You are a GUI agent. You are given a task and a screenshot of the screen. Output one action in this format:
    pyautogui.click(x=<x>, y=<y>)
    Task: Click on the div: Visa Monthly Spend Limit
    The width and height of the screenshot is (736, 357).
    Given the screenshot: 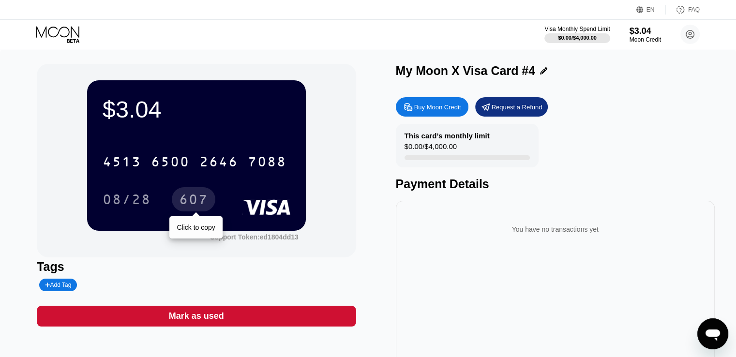 What is the action you would take?
    pyautogui.click(x=577, y=29)
    